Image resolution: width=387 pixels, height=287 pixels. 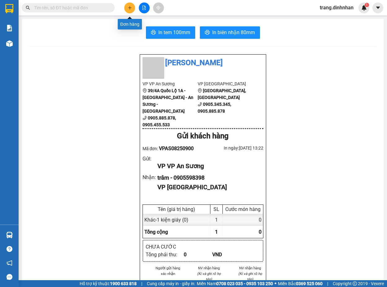 I want to click on span: Cung cấp máy in - giấy in:, so click(x=171, y=283).